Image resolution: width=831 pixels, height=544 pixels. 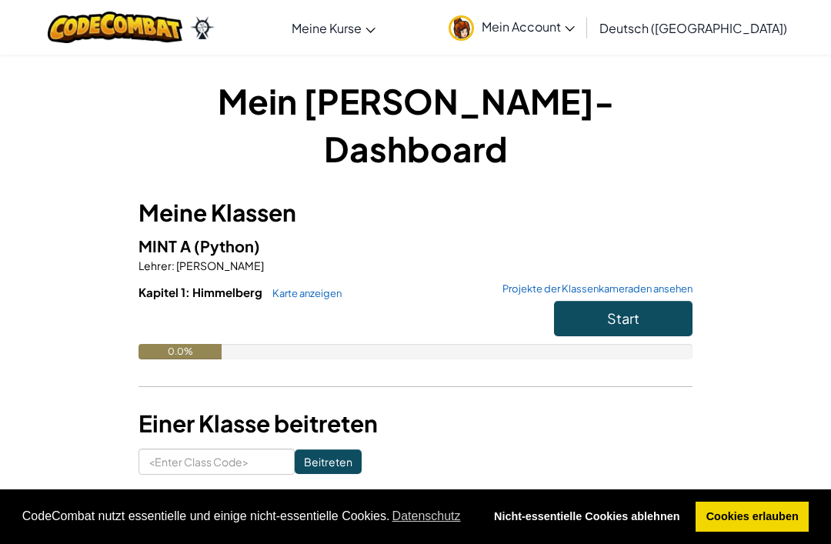 What do you see at coordinates (415, 423) in the screenshot?
I see `h3: Einer Klasse beitreten` at bounding box center [415, 423].